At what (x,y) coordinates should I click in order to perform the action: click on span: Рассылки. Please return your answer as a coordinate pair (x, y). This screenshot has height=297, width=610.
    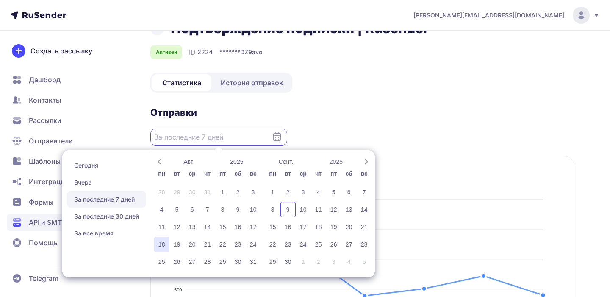
    Looking at the image, I should click on (45, 120).